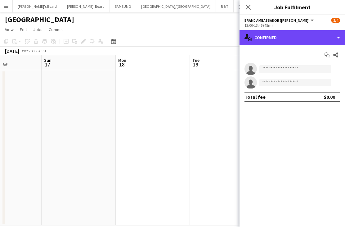  I want to click on div: AEST, so click(43, 51).